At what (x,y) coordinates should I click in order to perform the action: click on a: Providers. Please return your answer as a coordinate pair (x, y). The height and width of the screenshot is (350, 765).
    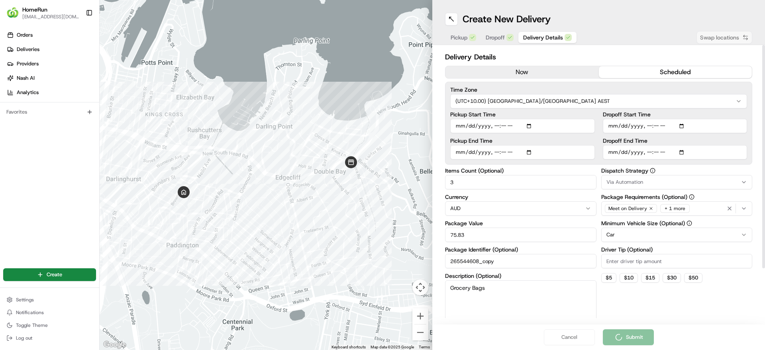
    Looking at the image, I should click on (51, 64).